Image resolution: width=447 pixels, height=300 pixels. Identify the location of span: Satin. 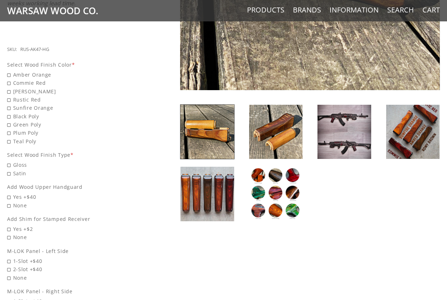
(75, 173).